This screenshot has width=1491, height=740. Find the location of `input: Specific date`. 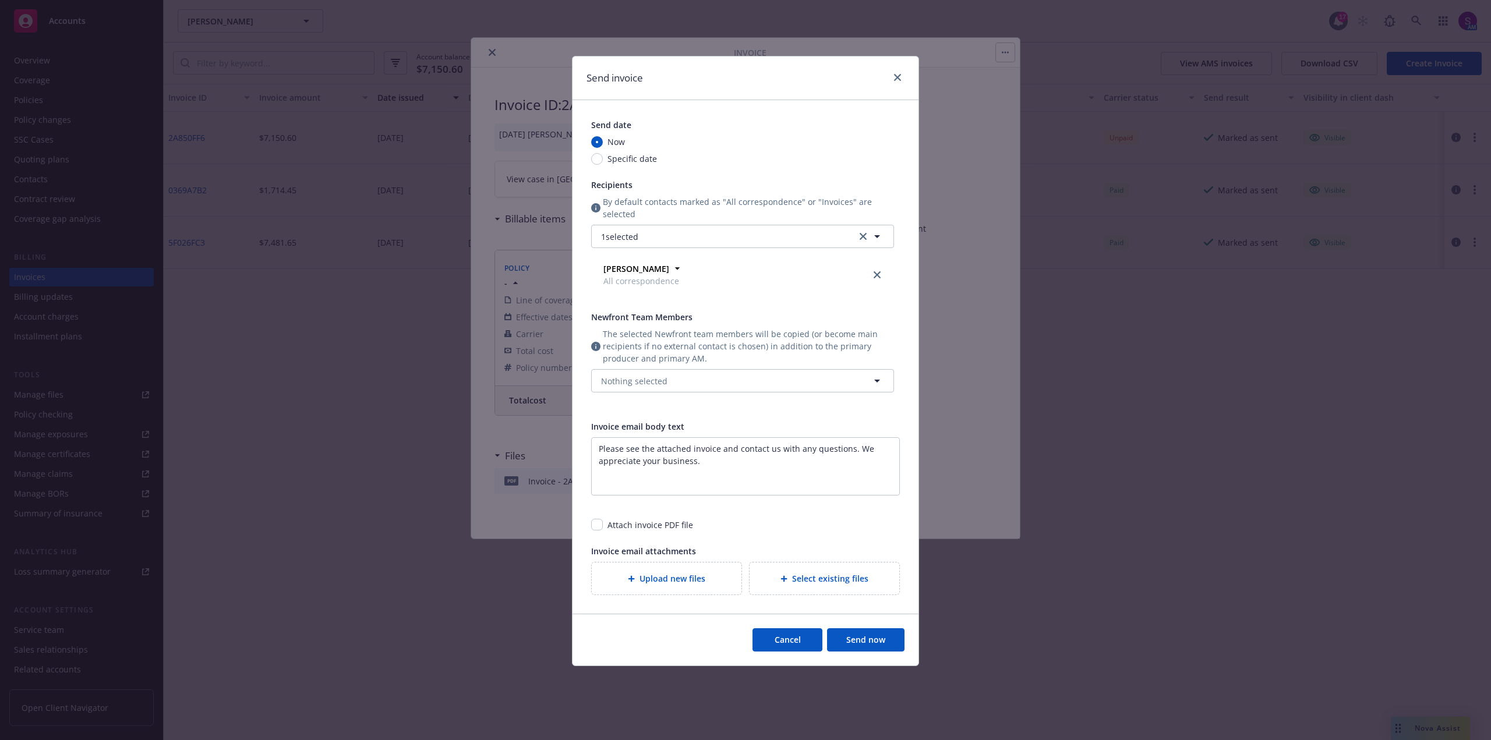

input: Specific date is located at coordinates (597, 159).